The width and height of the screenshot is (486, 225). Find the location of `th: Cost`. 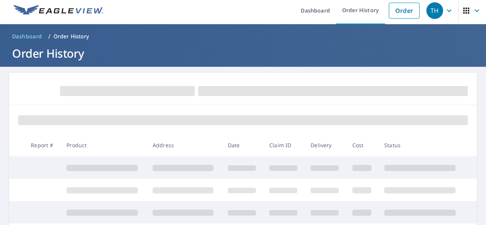

th: Cost is located at coordinates (363, 145).